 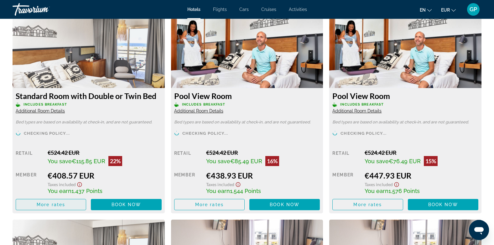 What do you see at coordinates (446, 10) in the screenshot?
I see `span: EUR` at bounding box center [446, 10].